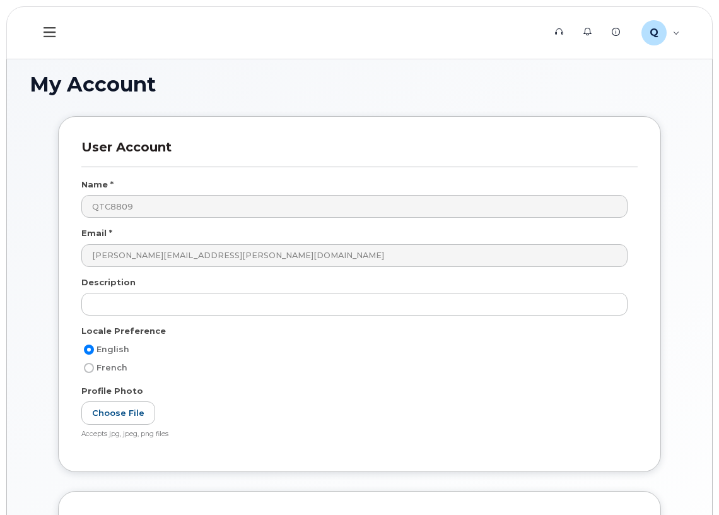  Describe the element at coordinates (360, 84) in the screenshot. I see `h1: My Account` at that location.